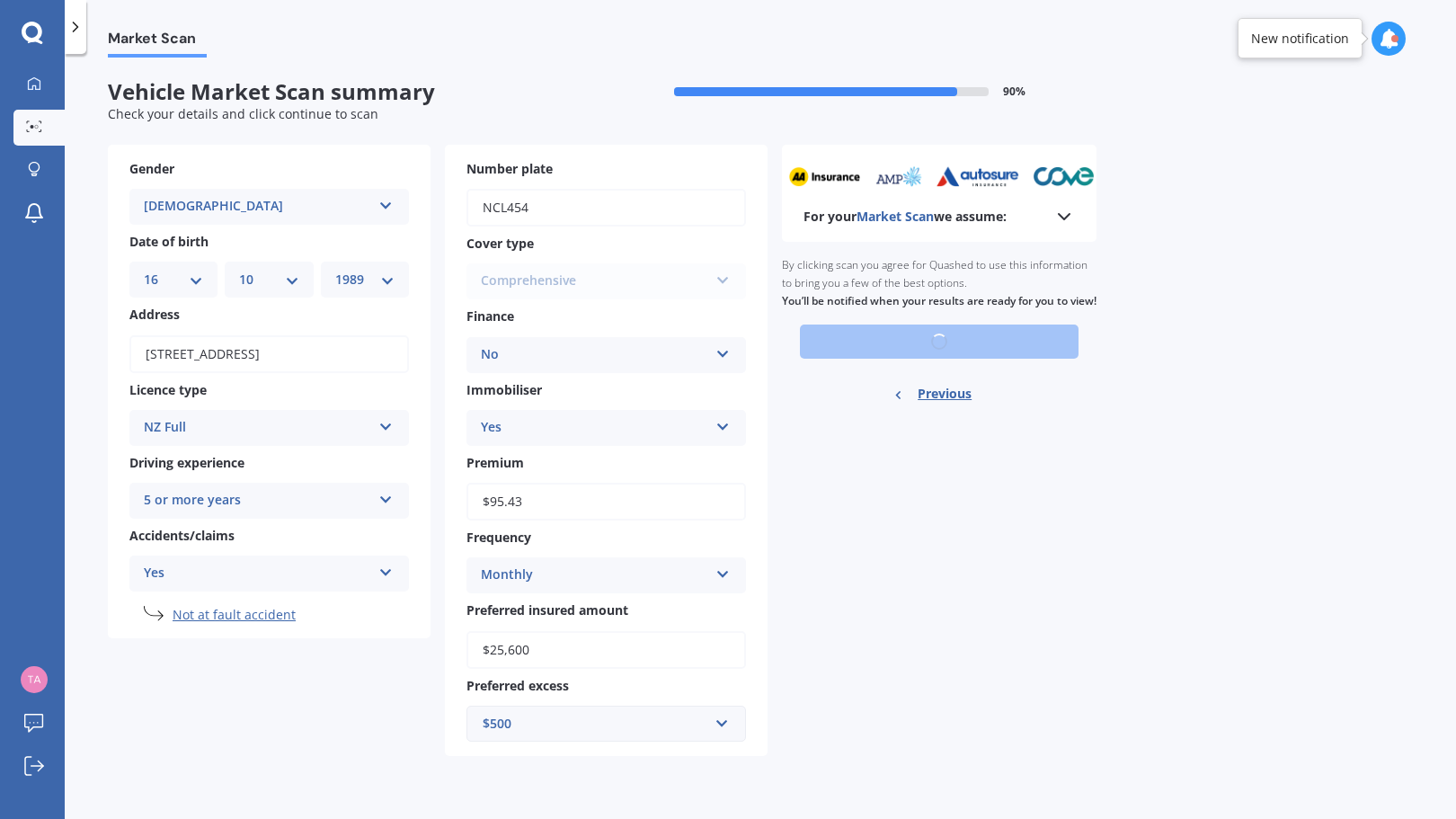  Describe the element at coordinates (595, 723) in the screenshot. I see `div: $500` at that location.